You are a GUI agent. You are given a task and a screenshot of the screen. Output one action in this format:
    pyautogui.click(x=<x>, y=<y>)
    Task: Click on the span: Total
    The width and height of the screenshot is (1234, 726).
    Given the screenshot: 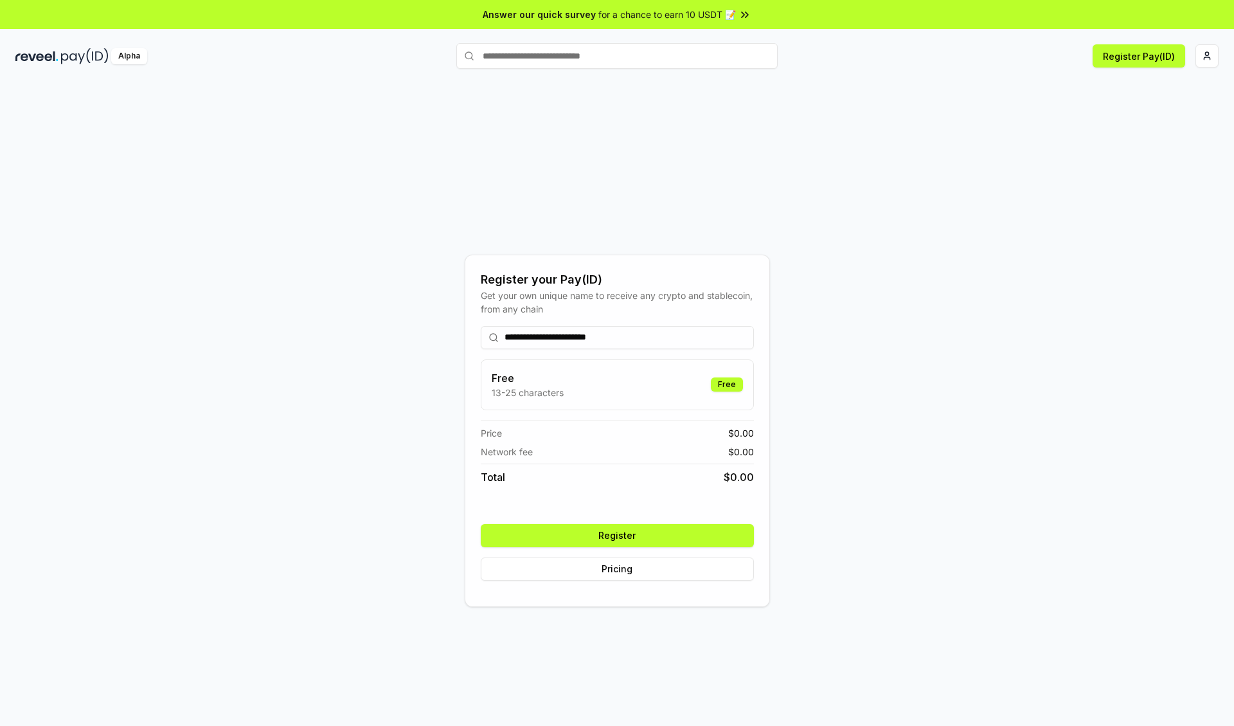 What is the action you would take?
    pyautogui.click(x=493, y=477)
    